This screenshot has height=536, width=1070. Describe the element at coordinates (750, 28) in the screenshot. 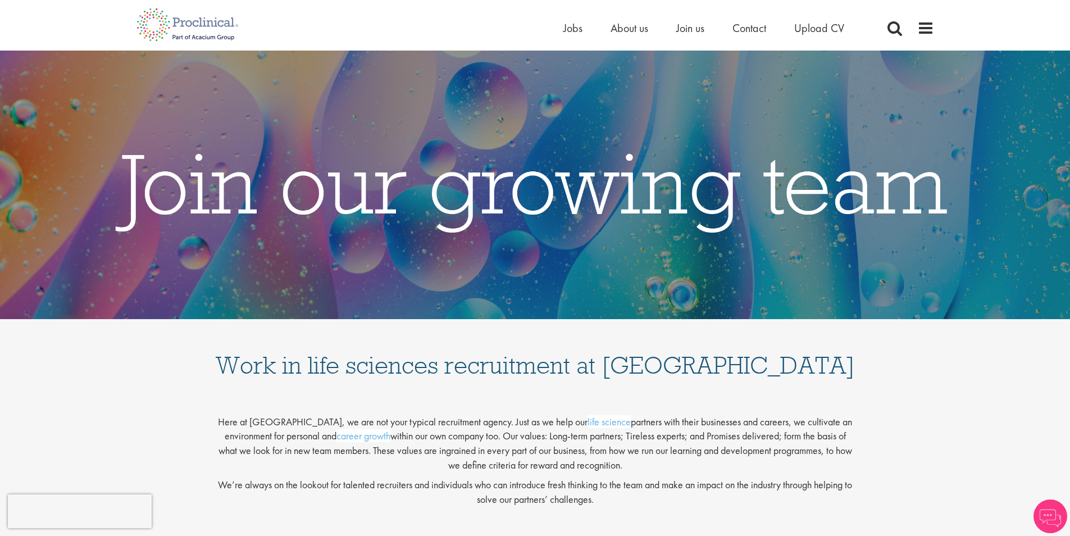

I see `a: Contact` at that location.